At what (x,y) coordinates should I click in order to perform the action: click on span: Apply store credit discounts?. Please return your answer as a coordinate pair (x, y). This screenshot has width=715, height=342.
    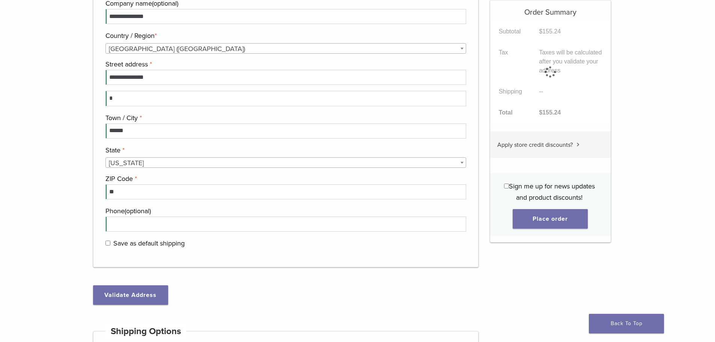
    Looking at the image, I should click on (535, 145).